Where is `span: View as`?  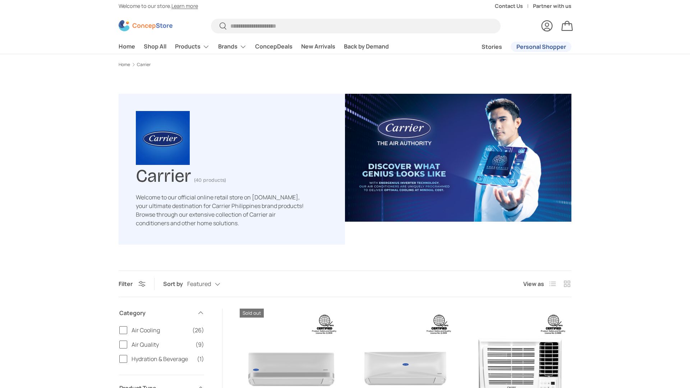
span: View as is located at coordinates (534, 284).